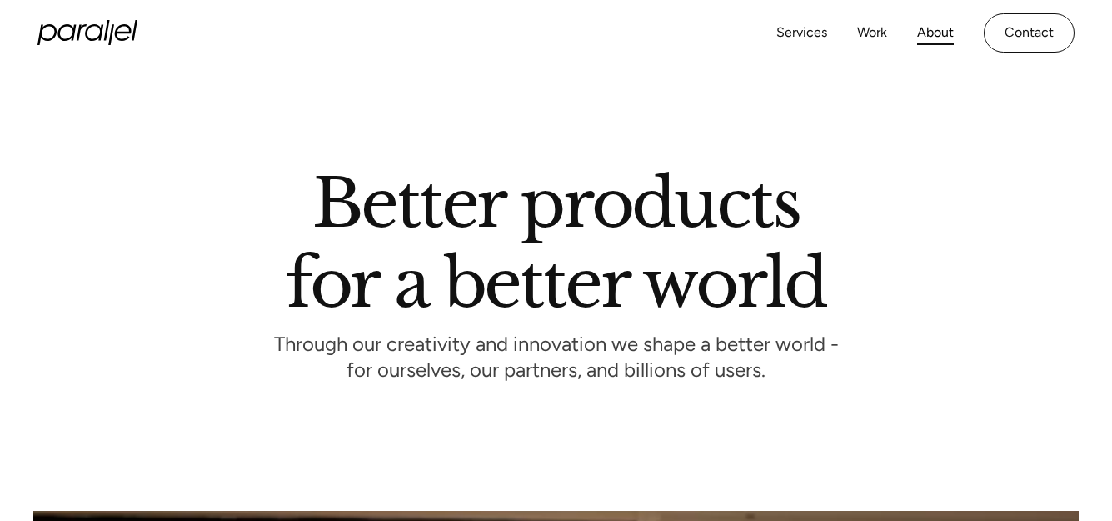 The width and height of the screenshot is (1112, 521). What do you see at coordinates (872, 32) in the screenshot?
I see `a: Work` at bounding box center [872, 32].